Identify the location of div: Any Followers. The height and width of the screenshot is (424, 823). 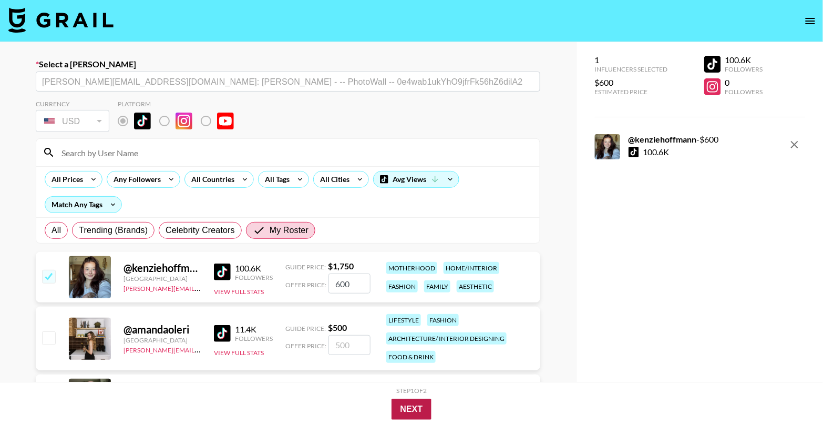
(135, 179).